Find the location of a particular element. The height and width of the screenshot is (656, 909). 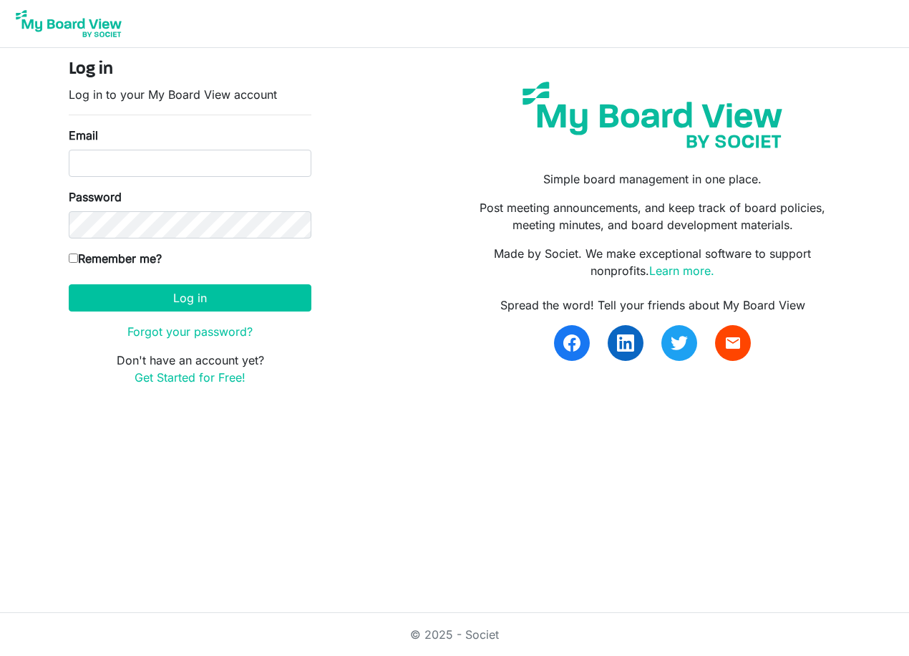

a: © 2025 - Societ is located at coordinates (455, 634).